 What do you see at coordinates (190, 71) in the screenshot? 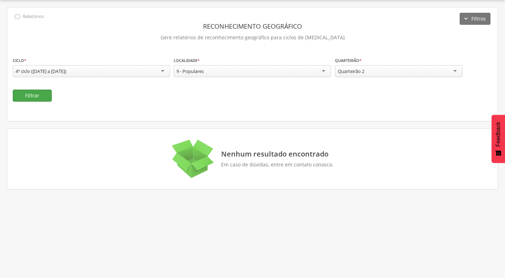
I see `div: 9 - Populares` at bounding box center [190, 71].